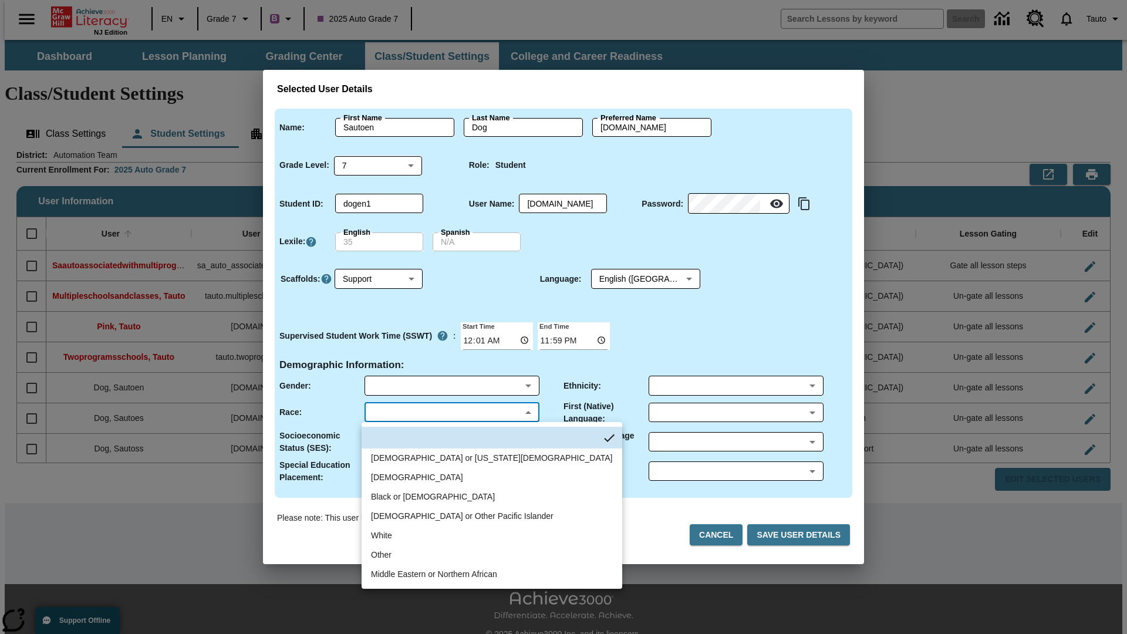 The width and height of the screenshot is (1127, 634). Describe the element at coordinates (382, 535) in the screenshot. I see `div: White` at that location.